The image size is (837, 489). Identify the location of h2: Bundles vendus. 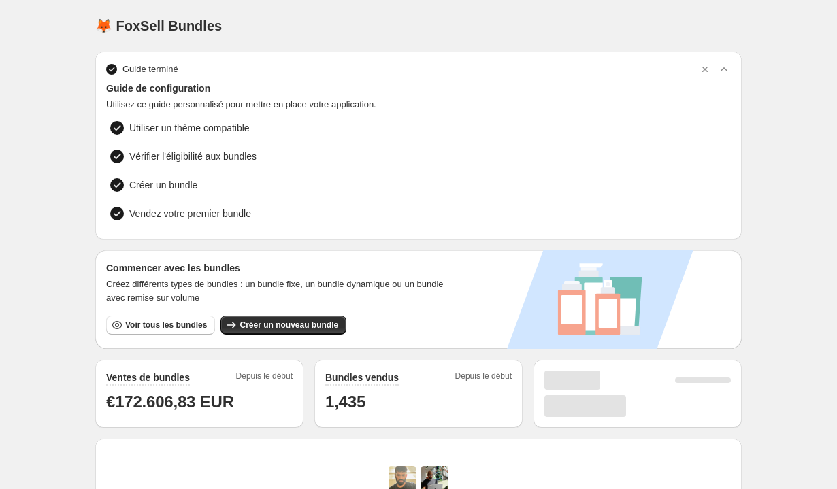
(362, 378).